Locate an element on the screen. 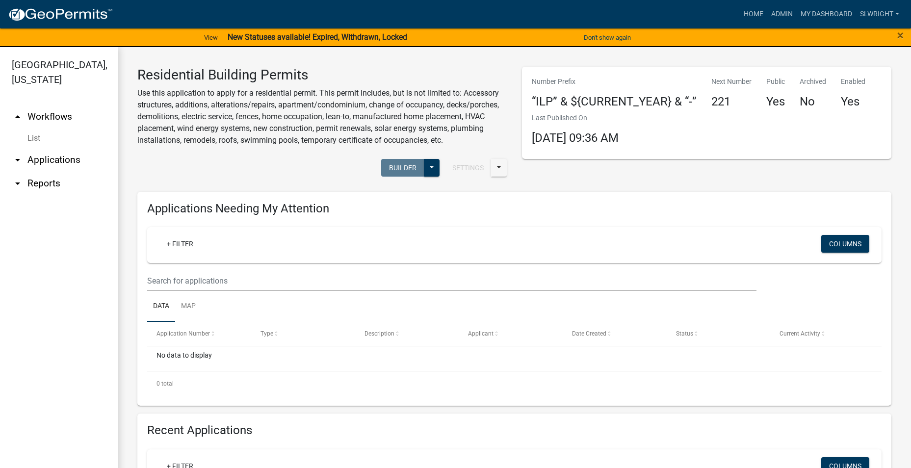 This screenshot has height=468, width=911. strong: New Statuses available! Expired, Withdrawn, Locked is located at coordinates (317, 37).